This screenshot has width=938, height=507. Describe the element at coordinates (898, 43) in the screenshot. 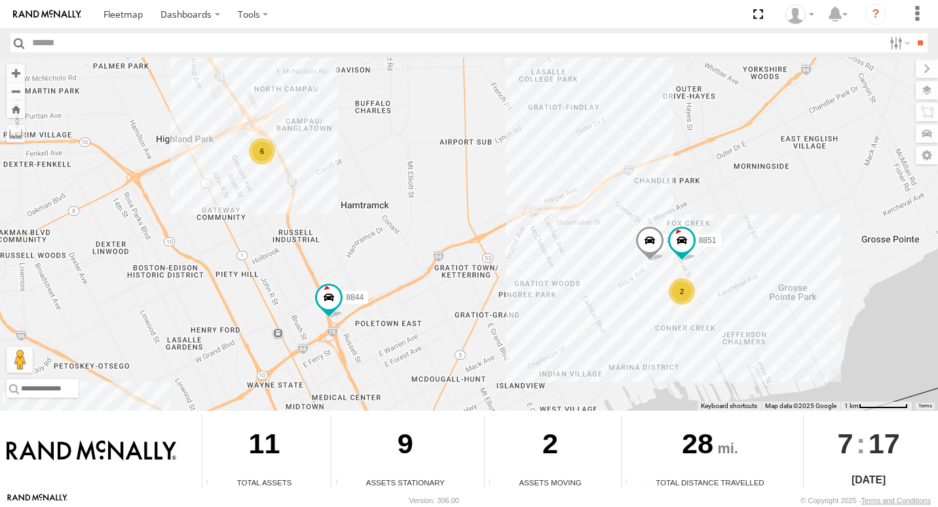

I see `label: Search Filter Options` at that location.